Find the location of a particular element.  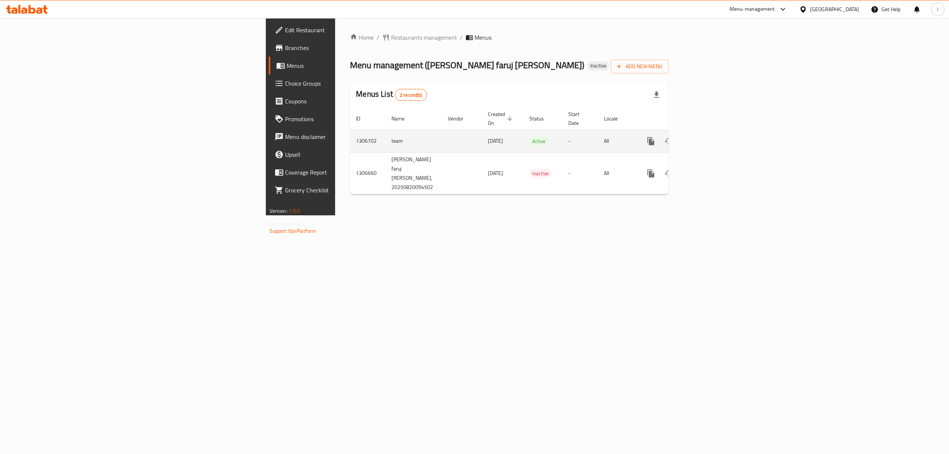

h2: Menus List is located at coordinates (391, 95).